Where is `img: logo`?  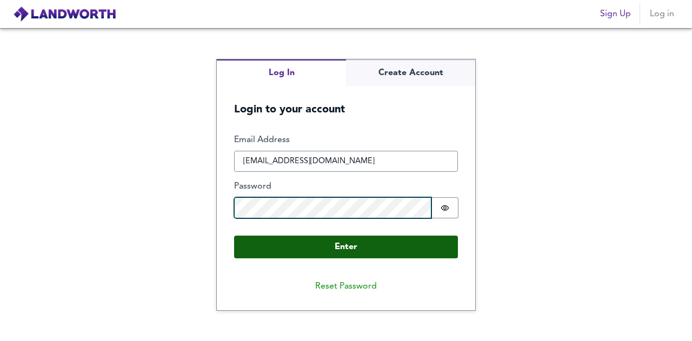
img: logo is located at coordinates (64, 14).